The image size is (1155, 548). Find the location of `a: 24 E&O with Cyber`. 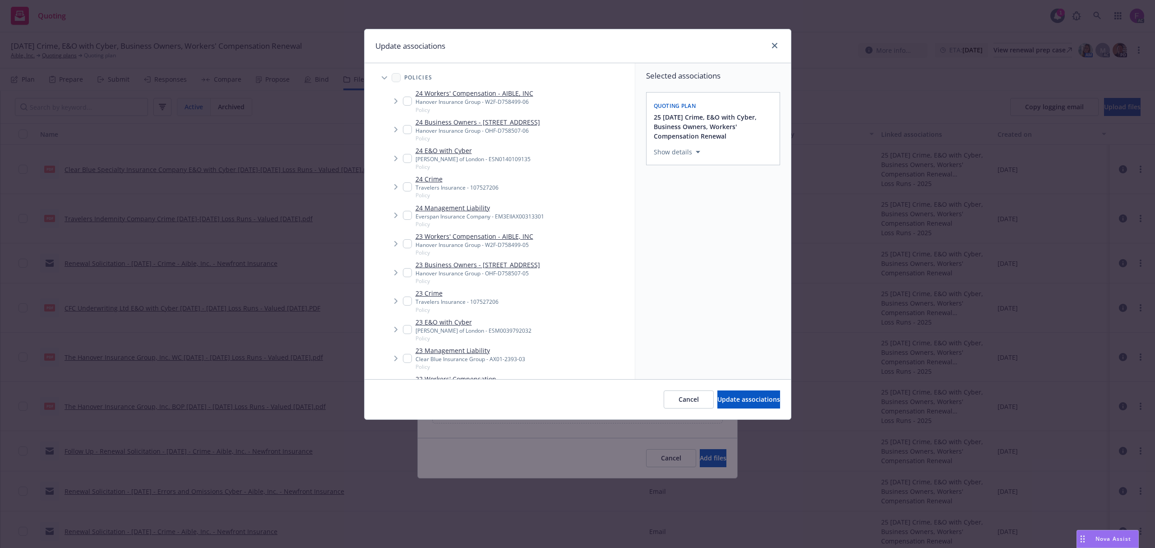

a: 24 E&O with Cyber is located at coordinates (473, 150).